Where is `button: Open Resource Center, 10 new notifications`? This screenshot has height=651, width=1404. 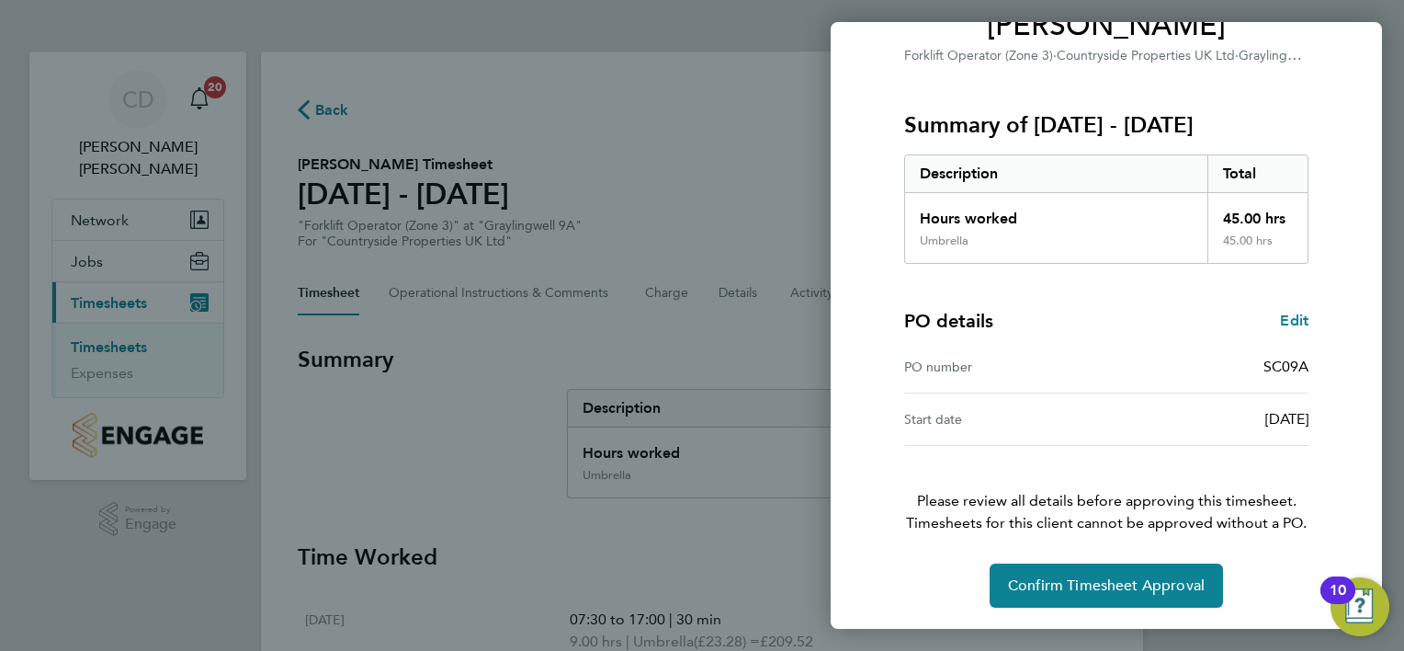 button: Open Resource Center, 10 new notifications is located at coordinates (1360, 606).